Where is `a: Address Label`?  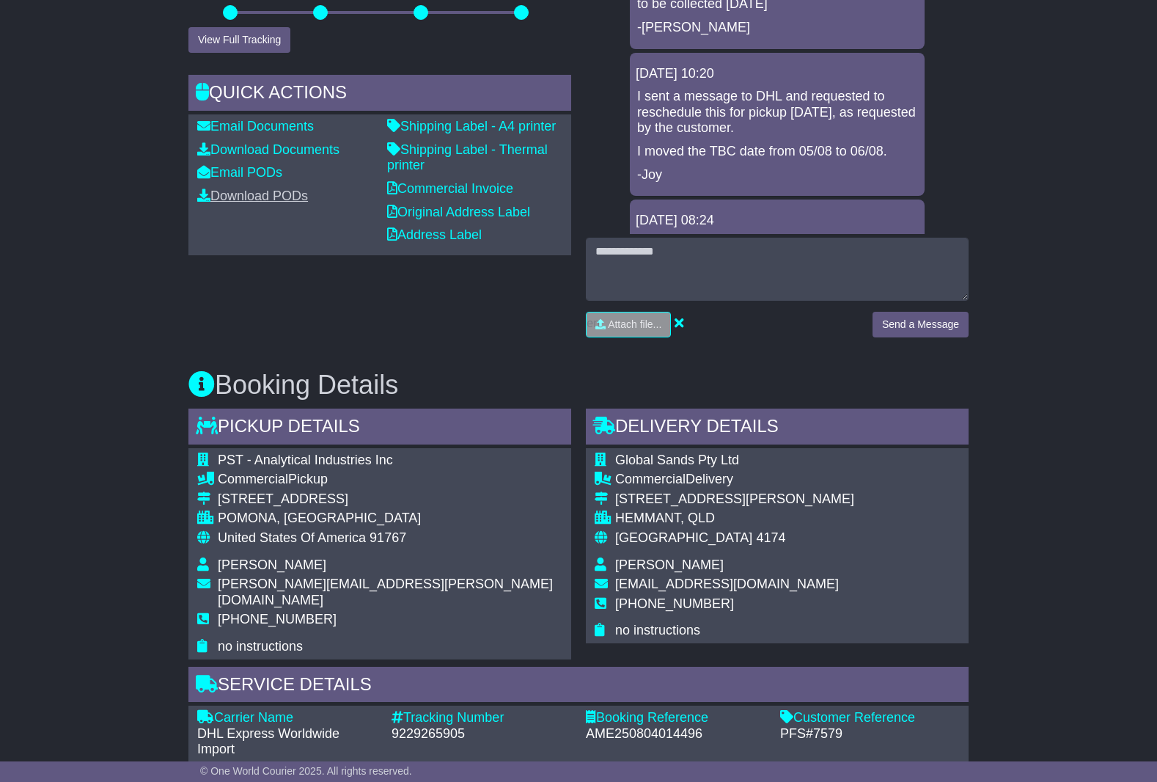 a: Address Label is located at coordinates (434, 235).